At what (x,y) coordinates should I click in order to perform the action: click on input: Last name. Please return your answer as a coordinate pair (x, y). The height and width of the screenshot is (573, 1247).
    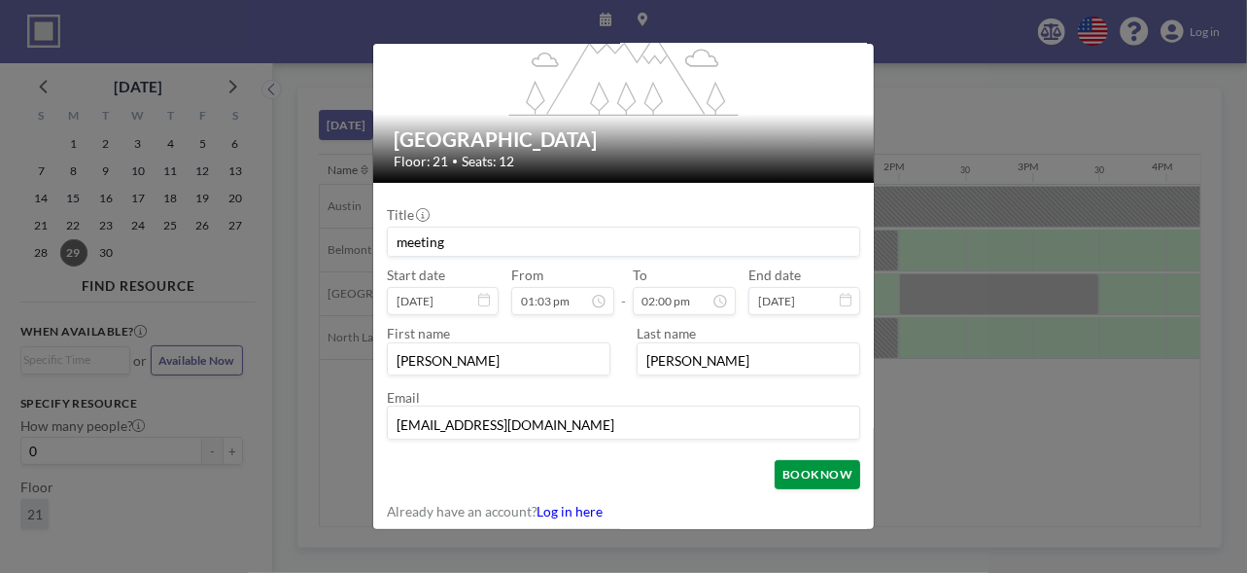
    Looking at the image, I should click on (749, 360).